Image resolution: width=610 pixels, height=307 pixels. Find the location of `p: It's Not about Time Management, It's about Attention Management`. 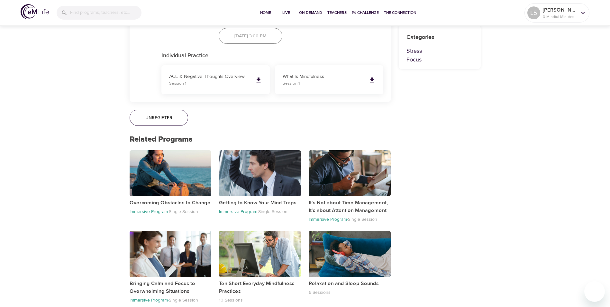

p: It's Not about Time Management, It's about Attention Management is located at coordinates (350, 207).